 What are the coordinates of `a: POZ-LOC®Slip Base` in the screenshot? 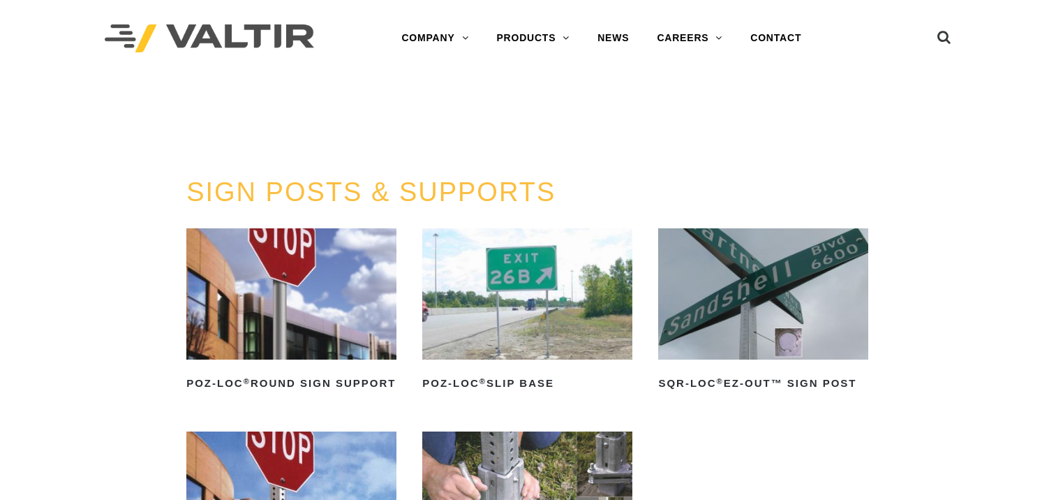 It's located at (527, 311).